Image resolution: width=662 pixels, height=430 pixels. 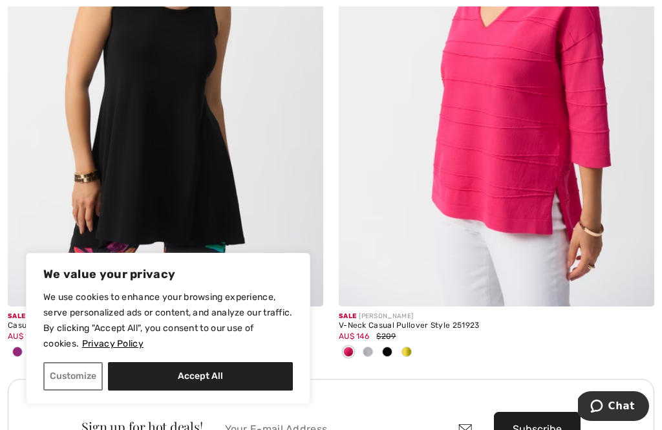 I want to click on div: Vanilla 30, so click(x=368, y=353).